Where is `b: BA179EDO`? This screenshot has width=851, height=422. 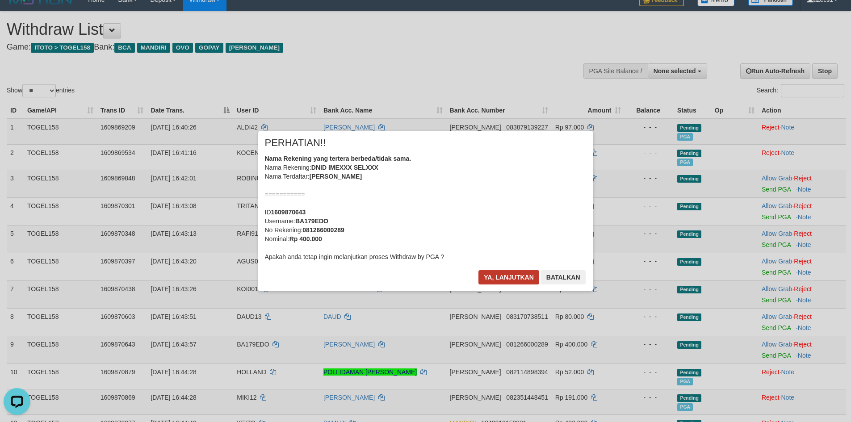
b: BA179EDO is located at coordinates (312, 221).